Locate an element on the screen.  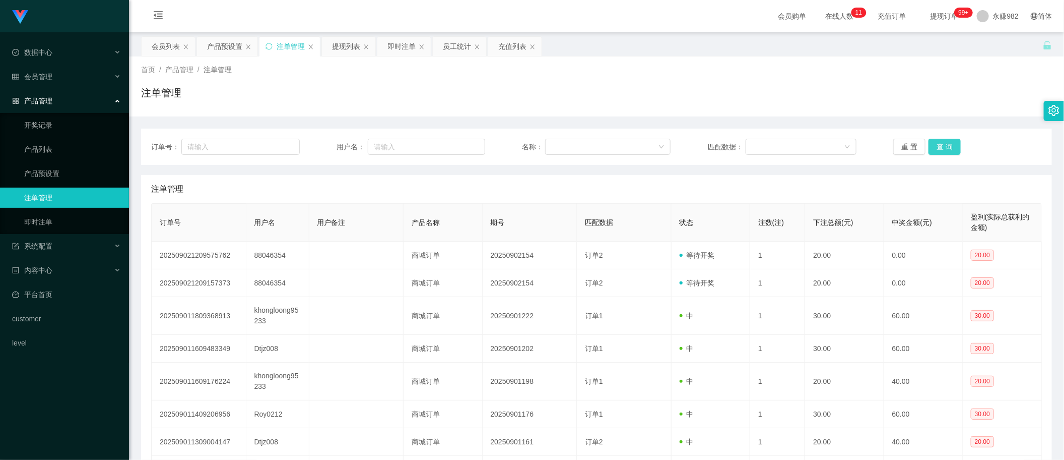
span: 产品名称 is located at coordinates (426, 222).